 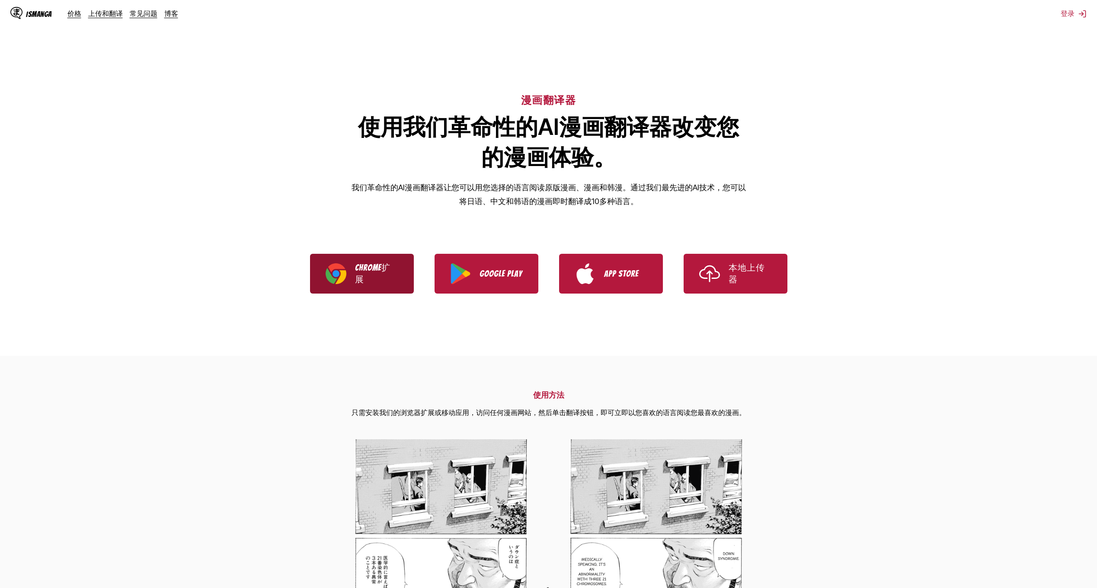 I want to click on p: Google Play, so click(x=501, y=274).